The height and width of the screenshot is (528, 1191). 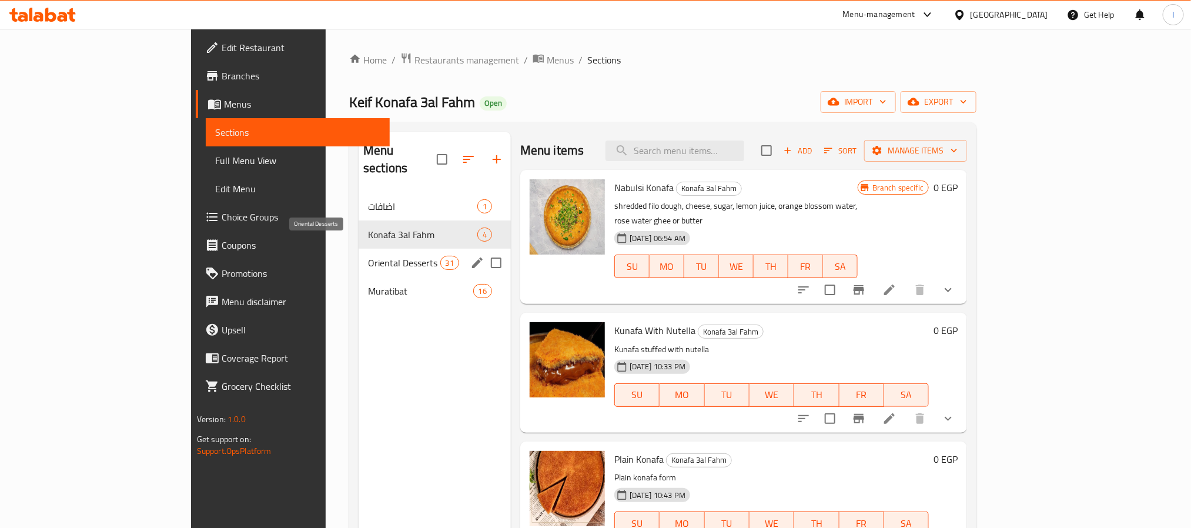 What do you see at coordinates (423, 206) in the screenshot?
I see `span: اضافات` at bounding box center [423, 206].